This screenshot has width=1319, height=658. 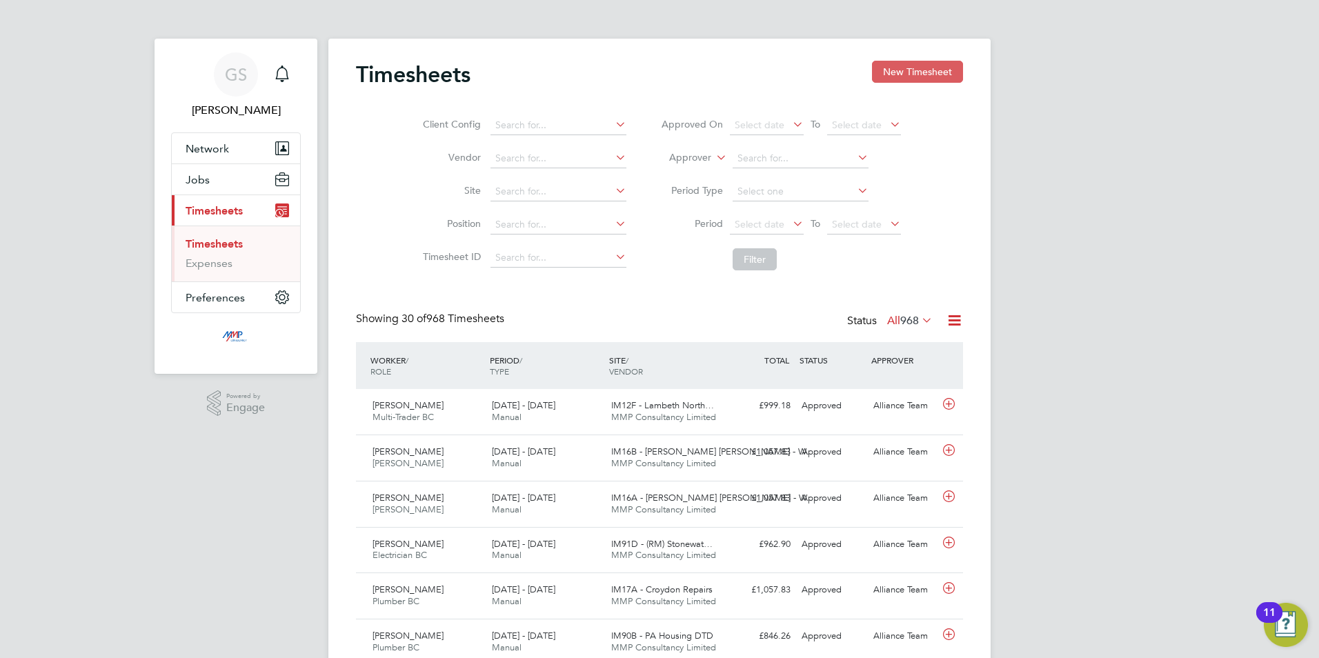 What do you see at coordinates (236, 253) in the screenshot?
I see `div: Timesheets` at bounding box center [236, 253].